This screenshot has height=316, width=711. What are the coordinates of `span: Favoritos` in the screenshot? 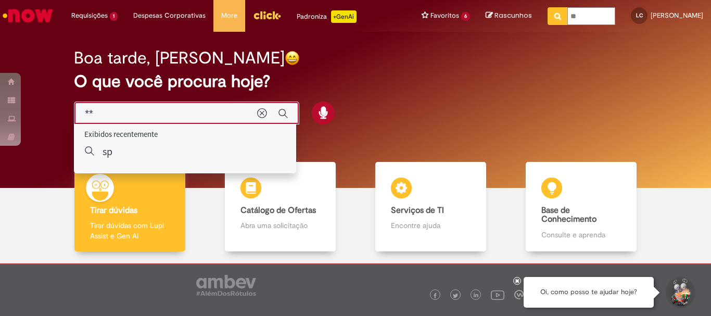 It's located at (445, 16).